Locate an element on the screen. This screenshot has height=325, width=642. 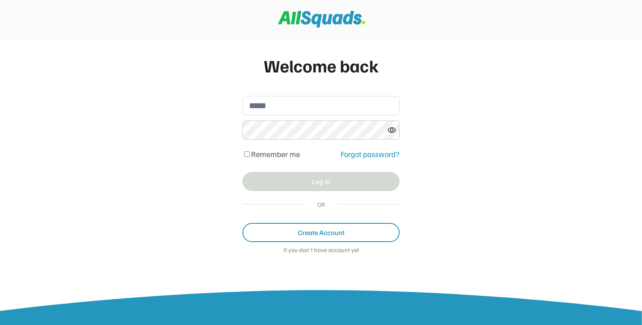
button: Log in is located at coordinates (321, 182).